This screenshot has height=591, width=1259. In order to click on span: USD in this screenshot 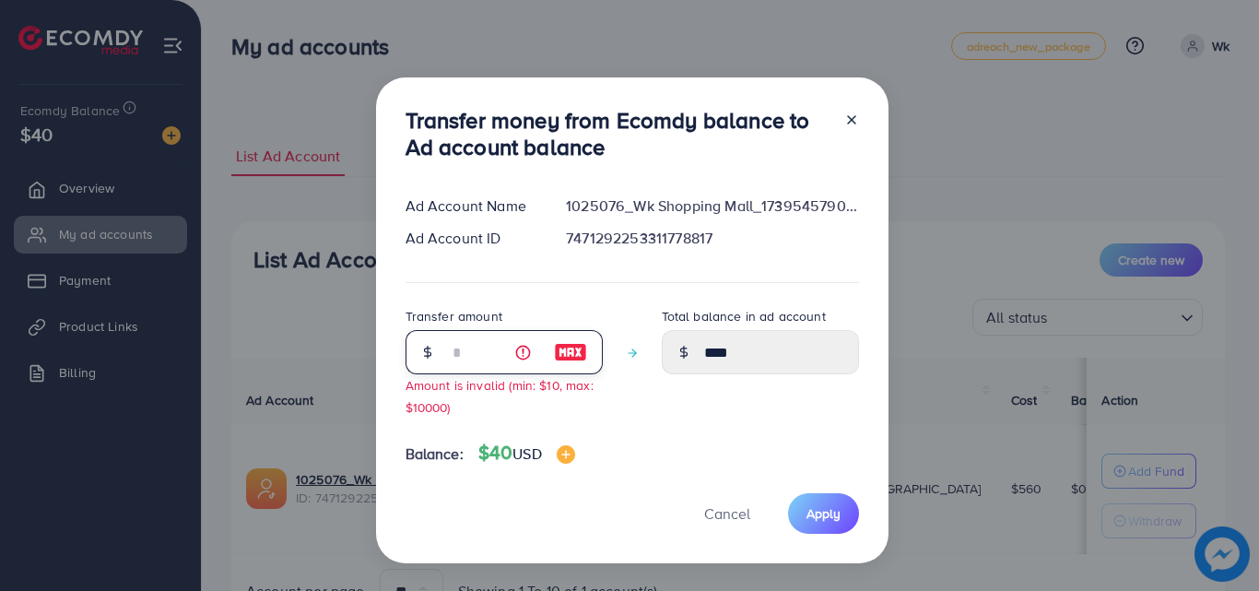, I will do `click(526, 453)`.